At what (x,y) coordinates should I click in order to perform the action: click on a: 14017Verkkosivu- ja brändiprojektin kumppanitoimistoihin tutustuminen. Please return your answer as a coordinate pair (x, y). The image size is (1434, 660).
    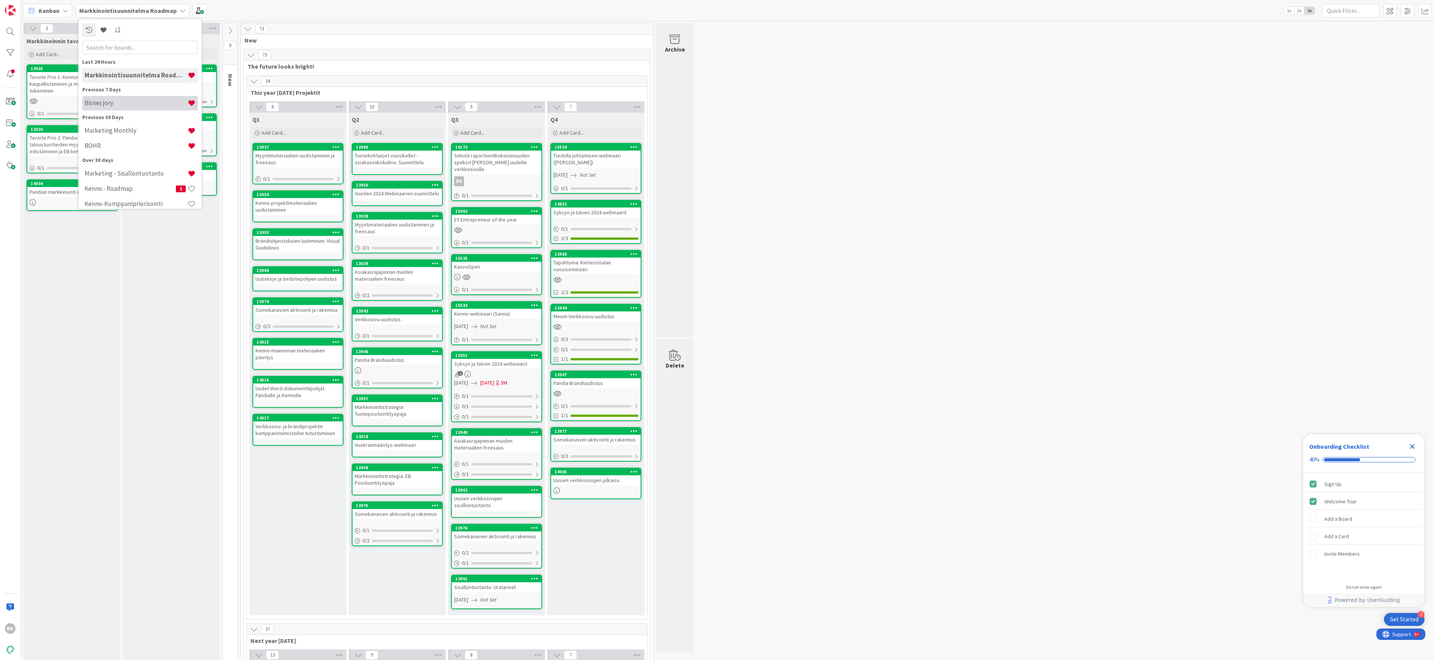
    Looking at the image, I should click on (298, 429).